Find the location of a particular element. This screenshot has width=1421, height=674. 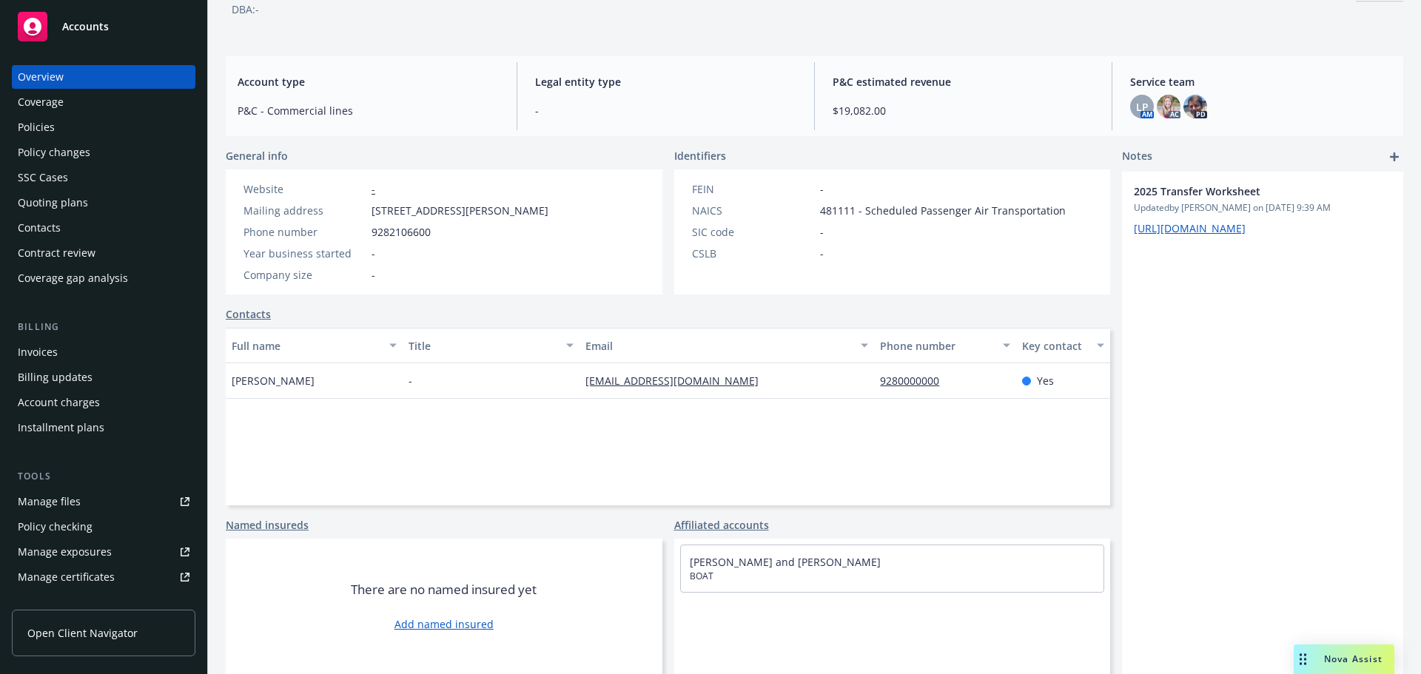

span: Identifiers is located at coordinates (700, 155).